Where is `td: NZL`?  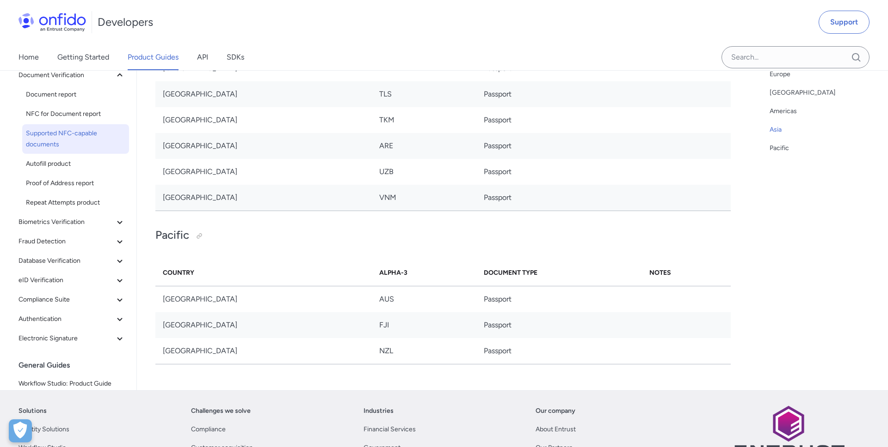 td: NZL is located at coordinates (424, 351).